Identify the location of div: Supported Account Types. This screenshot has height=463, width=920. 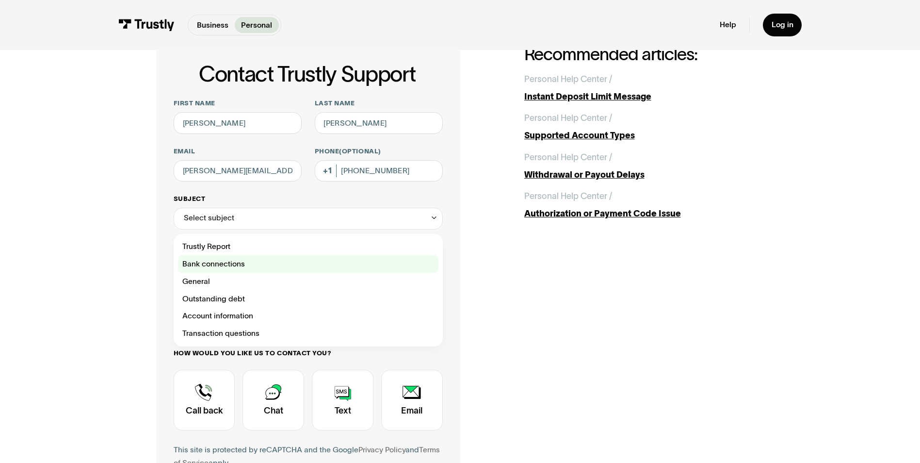
(644, 135).